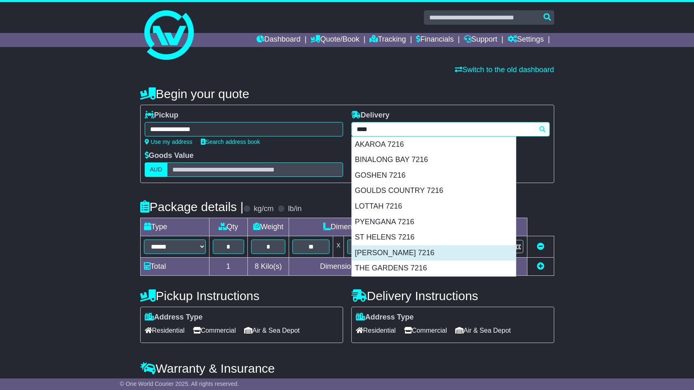  I want to click on div: BINALONG BAY 7216, so click(433, 160).